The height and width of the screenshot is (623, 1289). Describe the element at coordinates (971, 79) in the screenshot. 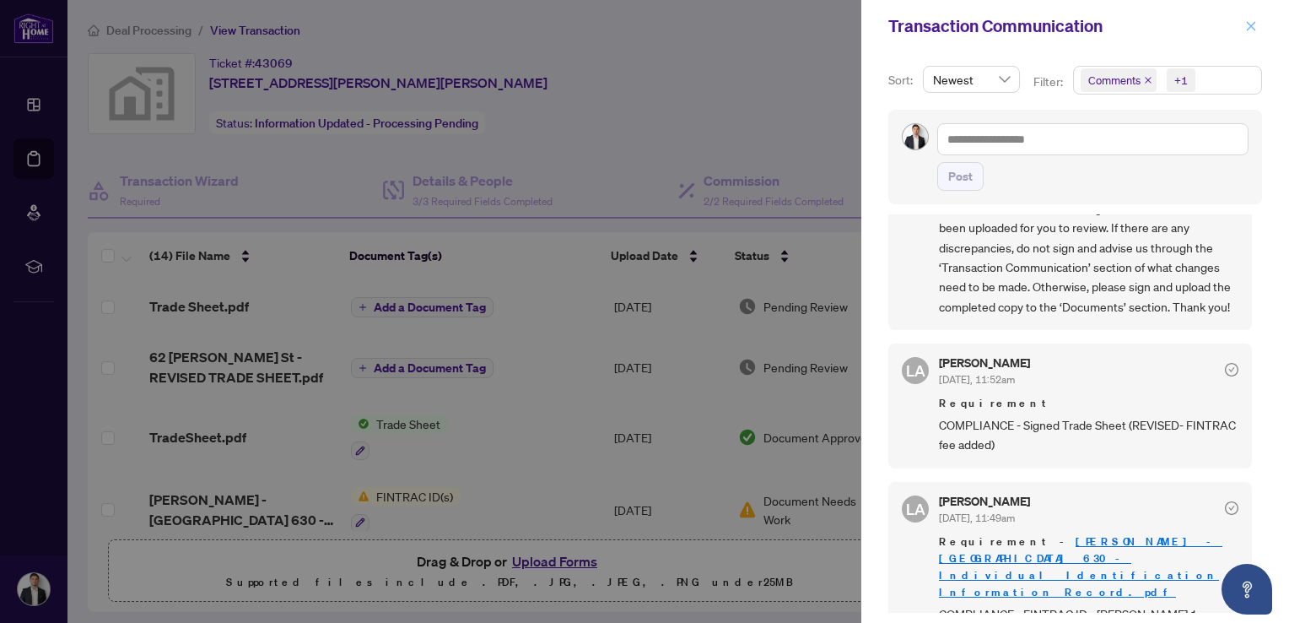

I see `span: Newest` at that location.